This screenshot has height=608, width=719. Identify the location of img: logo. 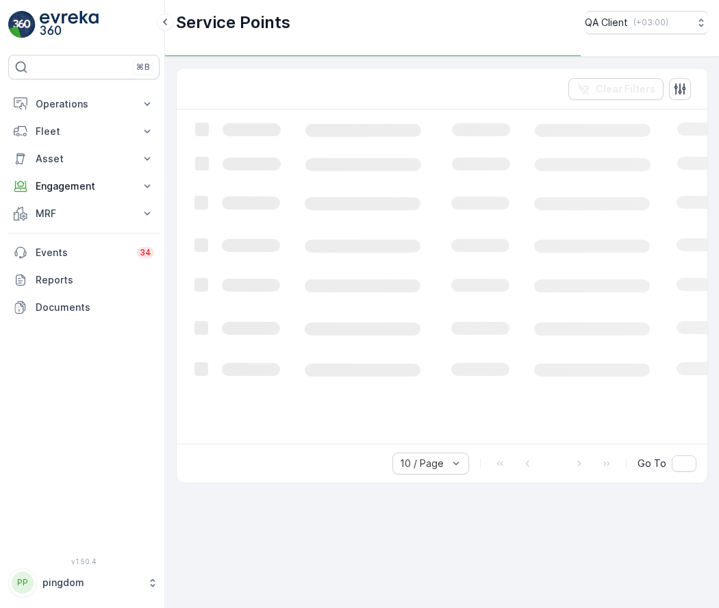
(22, 25).